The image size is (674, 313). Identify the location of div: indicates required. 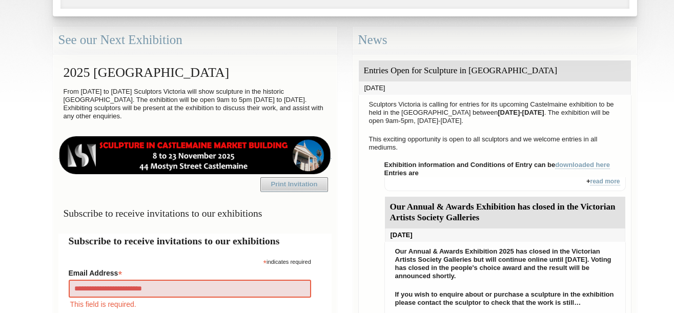
(190, 261).